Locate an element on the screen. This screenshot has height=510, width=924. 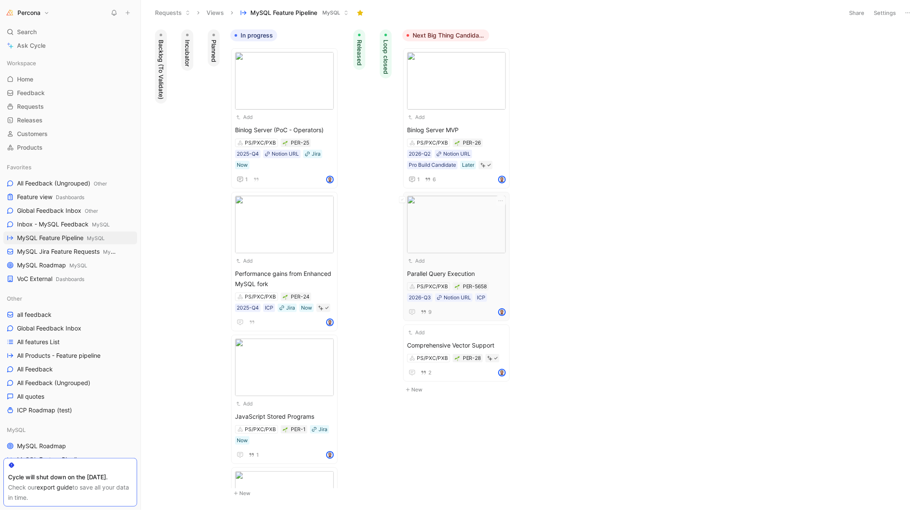
span: Released is located at coordinates (360, 52).